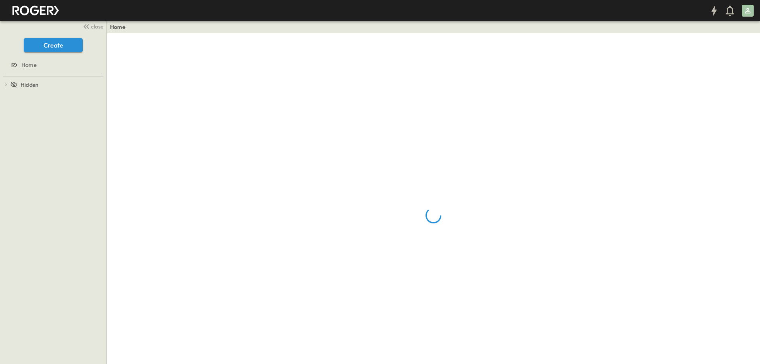 This screenshot has height=364, width=760. I want to click on span: close, so click(97, 27).